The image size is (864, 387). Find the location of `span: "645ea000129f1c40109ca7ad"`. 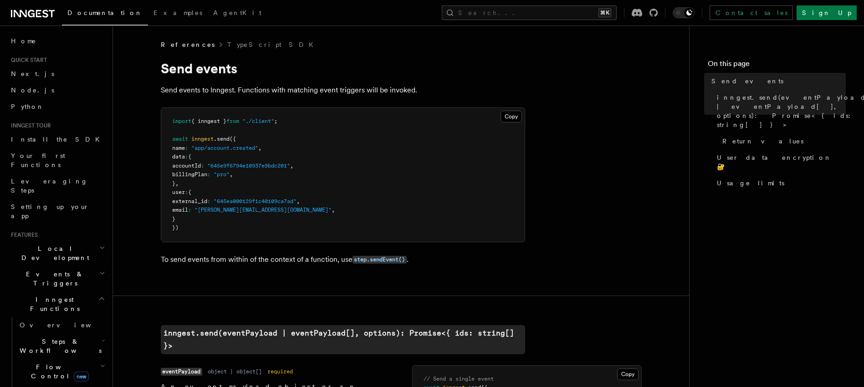

span: "645ea000129f1c40109ca7ad" is located at coordinates (255, 201).